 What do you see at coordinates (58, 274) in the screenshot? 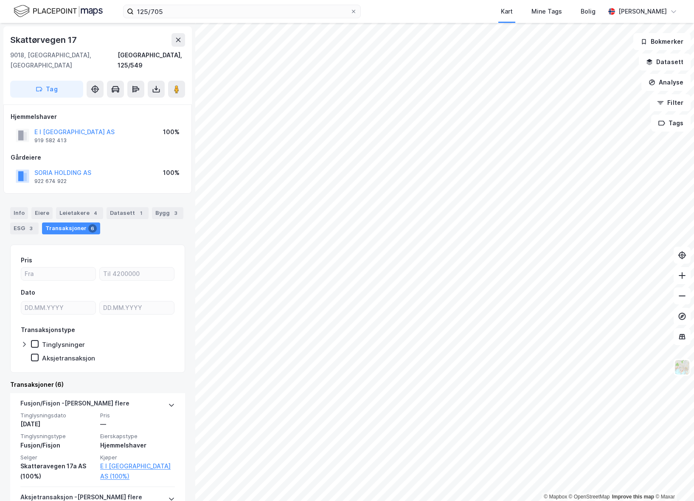
I see `input: Fra` at bounding box center [58, 274].